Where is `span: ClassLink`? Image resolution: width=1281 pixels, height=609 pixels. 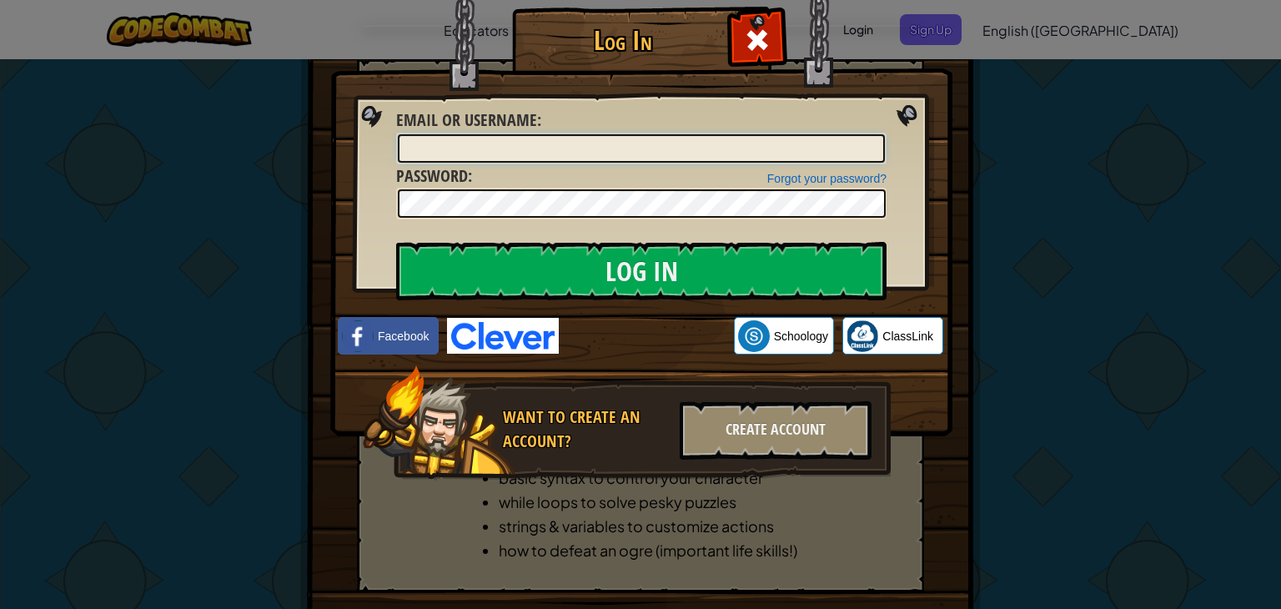
span: ClassLink is located at coordinates (907, 336).